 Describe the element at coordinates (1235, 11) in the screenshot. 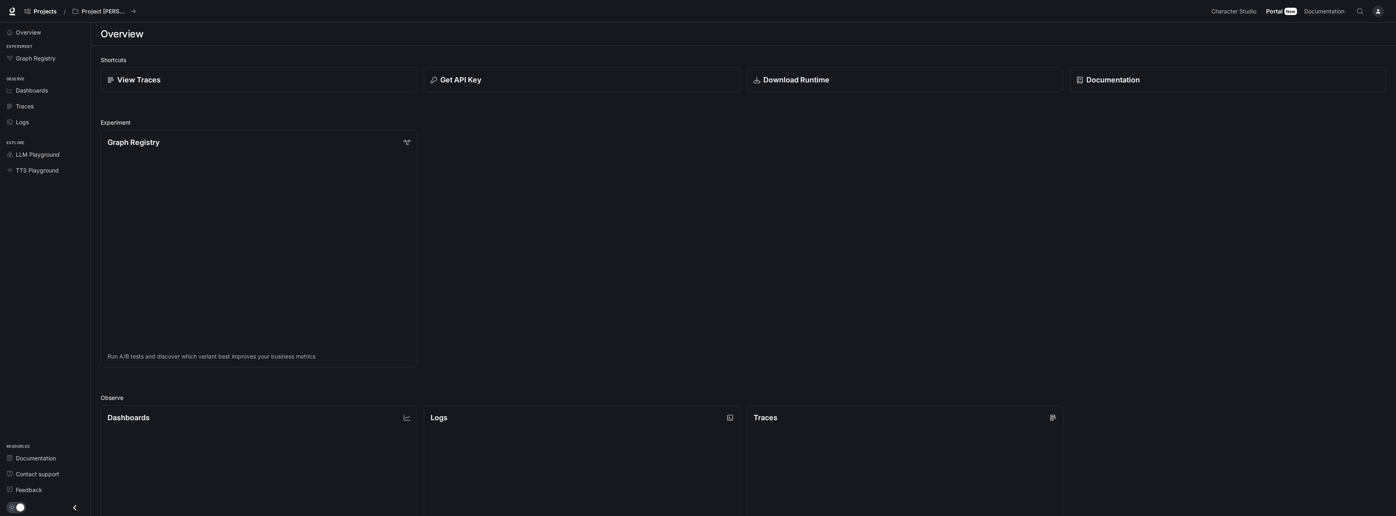

I see `a: Character Studio` at that location.